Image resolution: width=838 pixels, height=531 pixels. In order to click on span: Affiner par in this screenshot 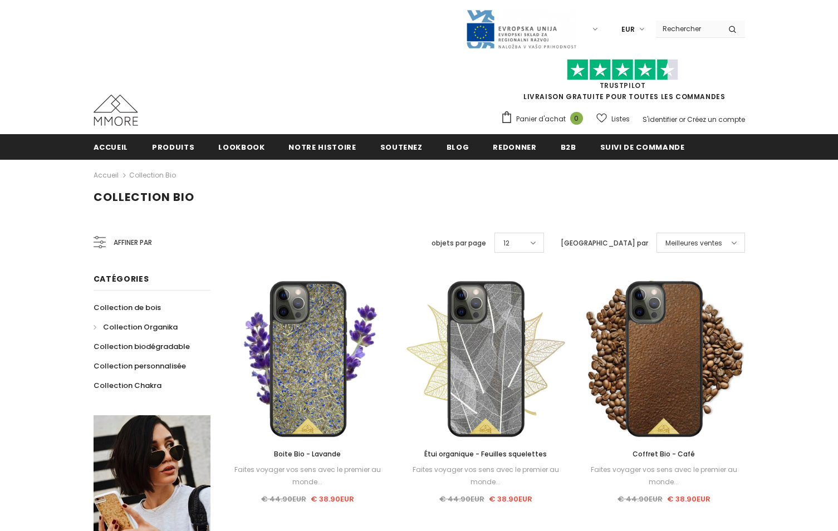, I will do `click(132, 243)`.